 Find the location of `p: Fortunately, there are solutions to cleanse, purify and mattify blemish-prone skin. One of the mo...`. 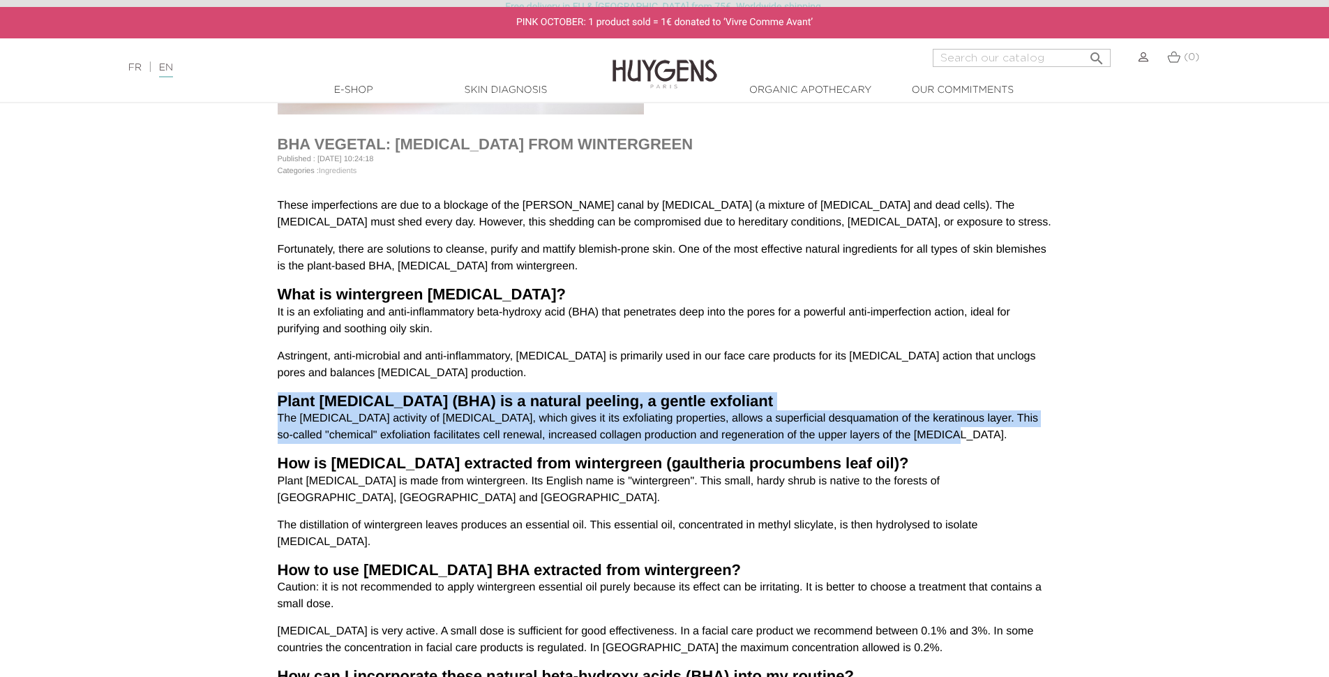

p: Fortunately, there are solutions to cleanse, purify and mattify blemish-prone skin. One of the mo... is located at coordinates (665, 258).